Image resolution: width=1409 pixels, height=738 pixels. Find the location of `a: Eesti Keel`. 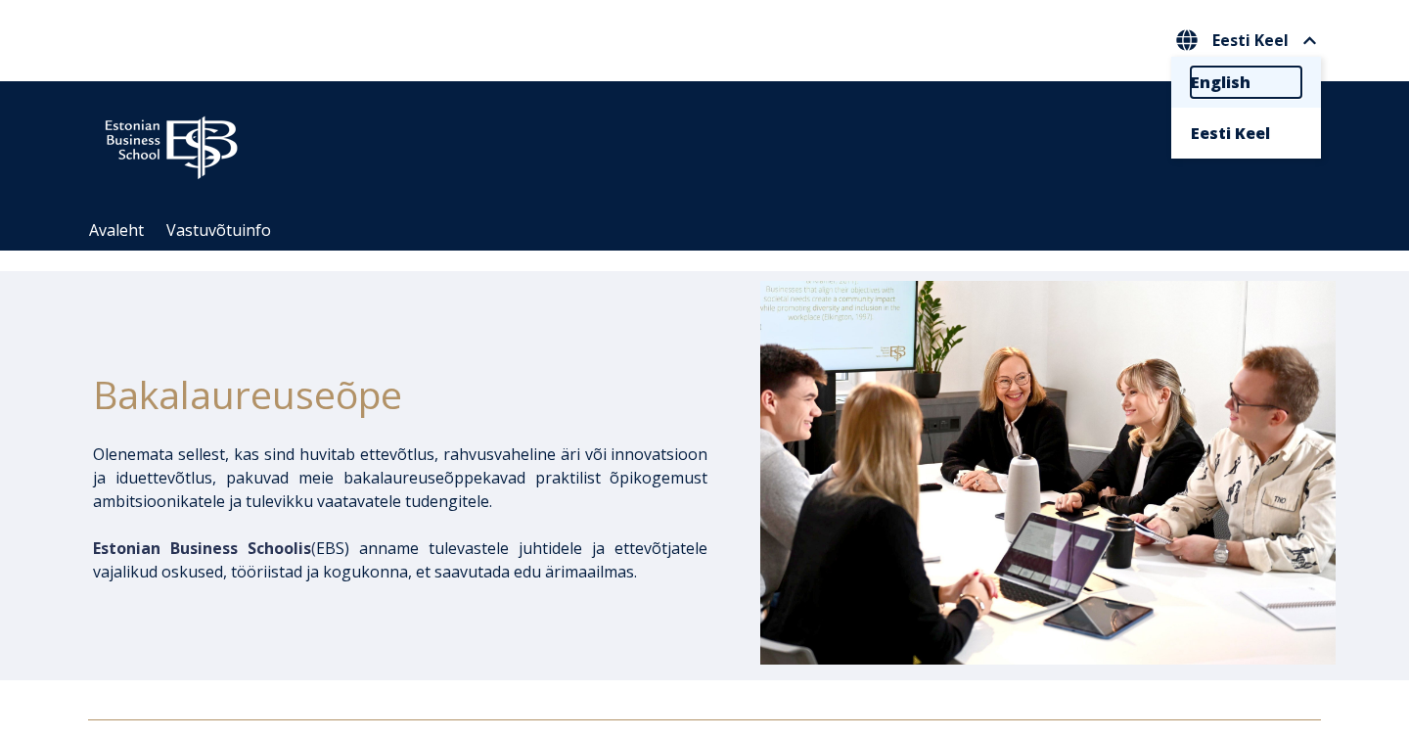

a: Eesti Keel is located at coordinates (1246, 133).